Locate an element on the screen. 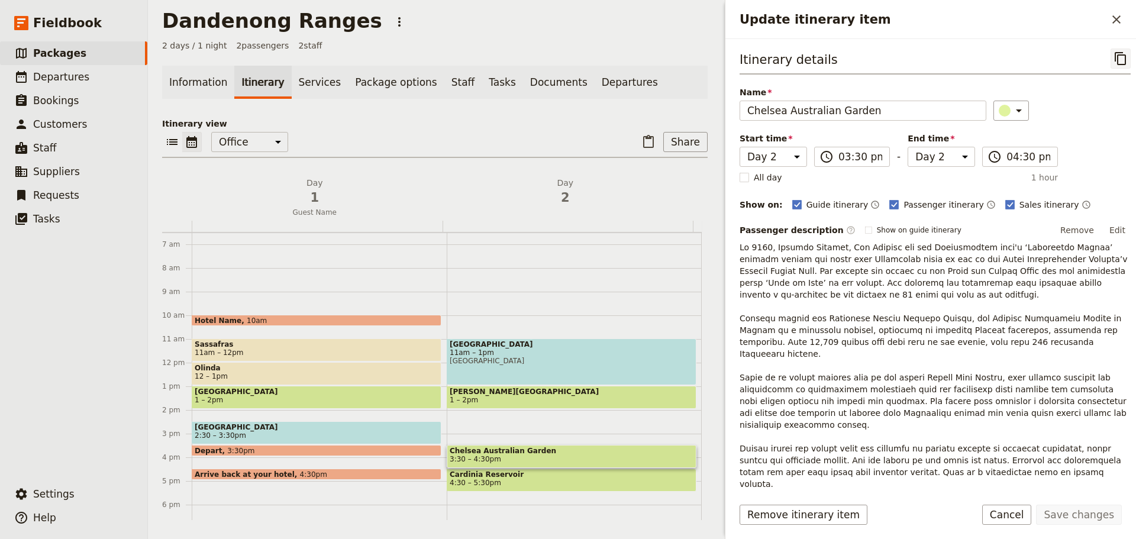 This screenshot has height=539, width=1136. span: End time is located at coordinates (942, 139).